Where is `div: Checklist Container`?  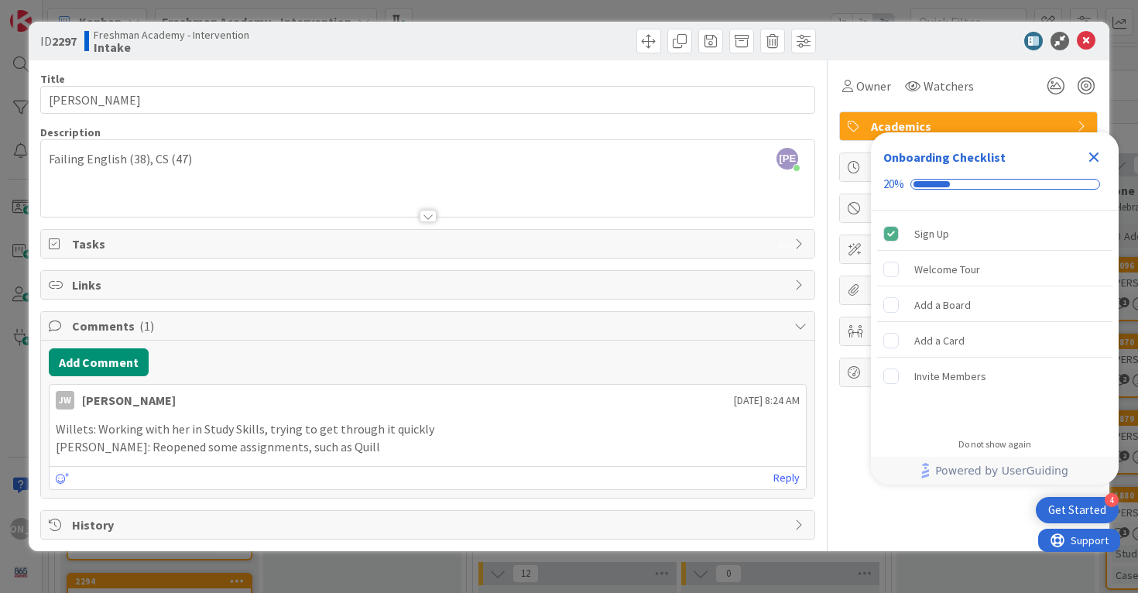 div: Checklist Container is located at coordinates (995, 308).